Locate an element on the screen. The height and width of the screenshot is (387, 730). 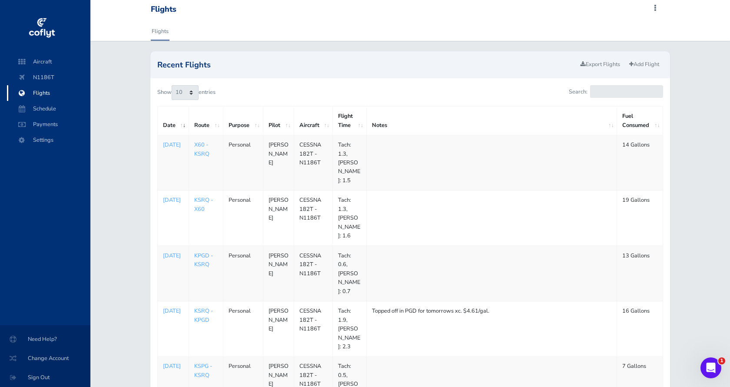
select: Showentries is located at coordinates (185, 93).